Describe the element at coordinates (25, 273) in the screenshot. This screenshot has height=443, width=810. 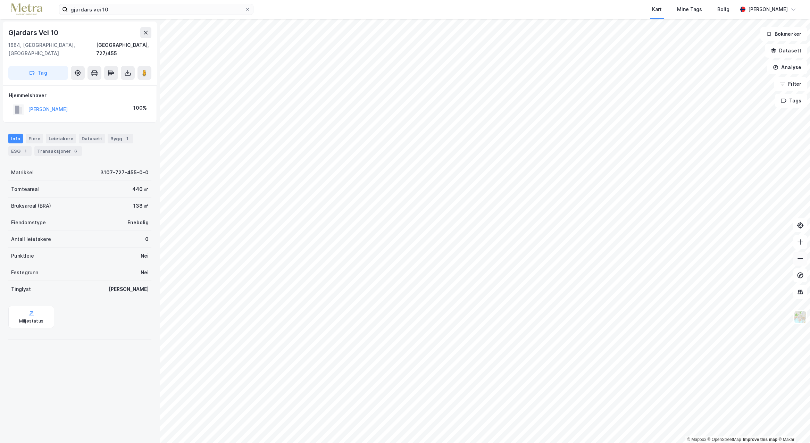
I see `div: Festegrunn` at that location.